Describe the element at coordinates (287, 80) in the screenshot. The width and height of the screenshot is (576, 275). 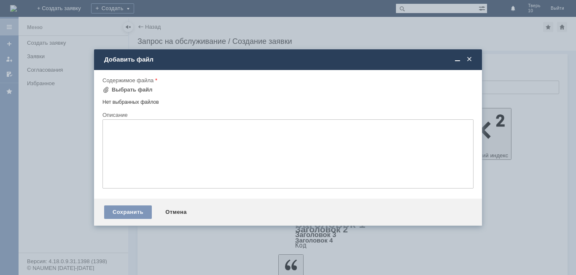
I see `div: Содержимое файла` at that location.